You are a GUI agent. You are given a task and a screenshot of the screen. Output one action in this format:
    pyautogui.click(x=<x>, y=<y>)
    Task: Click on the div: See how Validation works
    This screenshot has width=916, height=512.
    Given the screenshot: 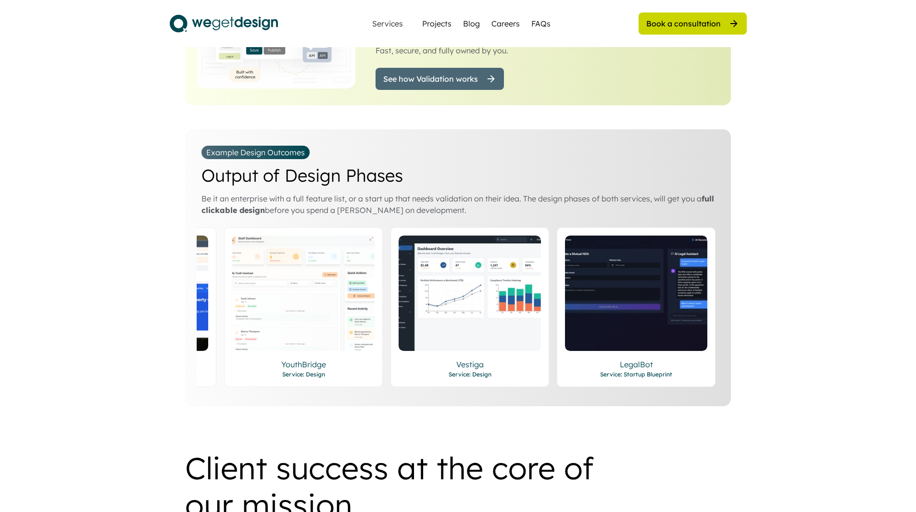 What is the action you would take?
    pyautogui.click(x=430, y=79)
    